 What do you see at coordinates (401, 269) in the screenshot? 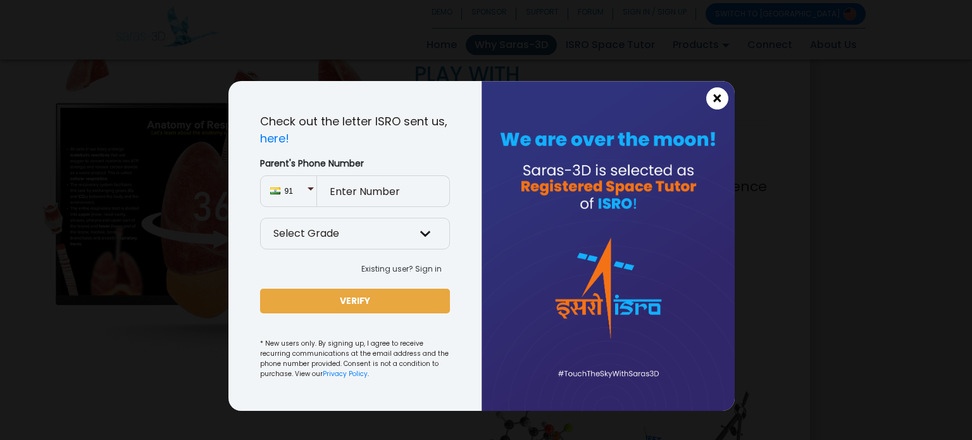
I see `button: Existing user? Sign in` at bounding box center [401, 269].